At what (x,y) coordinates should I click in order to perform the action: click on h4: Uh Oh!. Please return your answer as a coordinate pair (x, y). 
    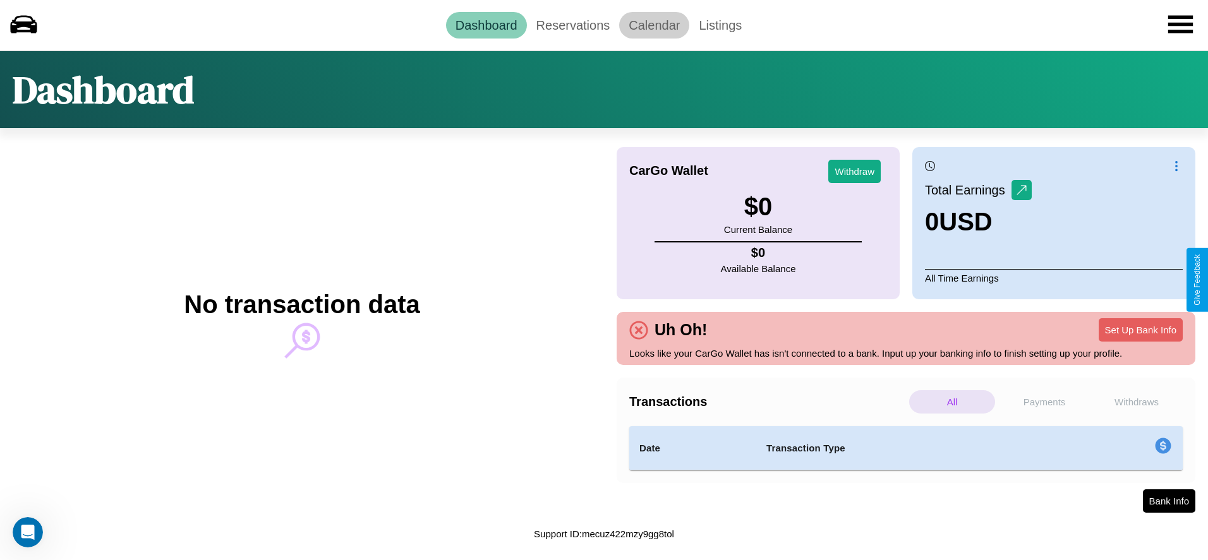
    Looking at the image, I should click on (680, 330).